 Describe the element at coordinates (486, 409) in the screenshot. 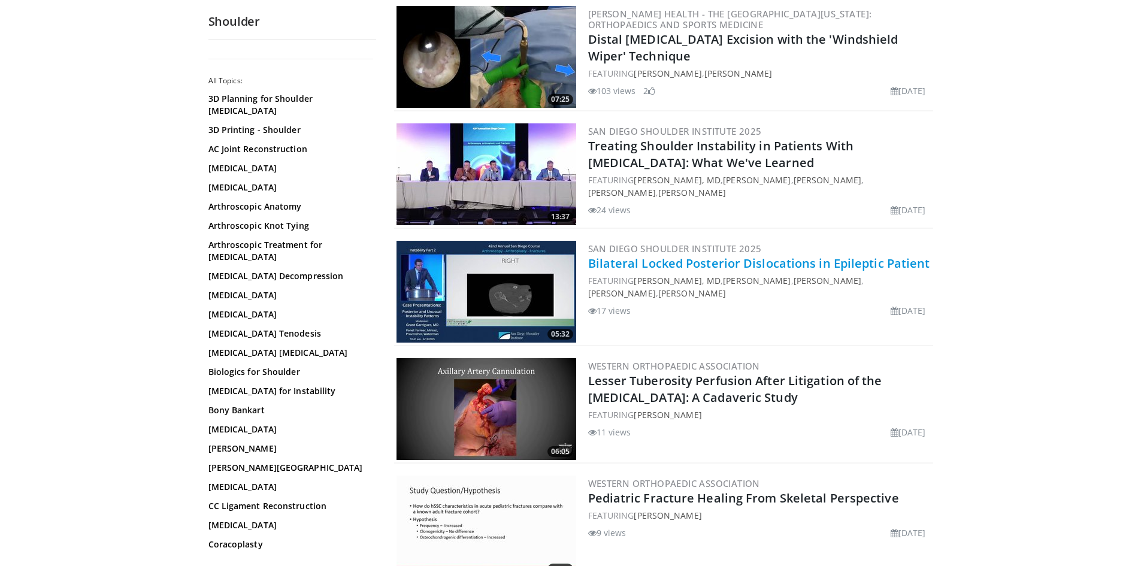

I see `img: 1e4eac3b-e90a-4cc2-bb07-42ccc2b4e285.300x170_q85_crop-smart_upscale.jpg` at that location.